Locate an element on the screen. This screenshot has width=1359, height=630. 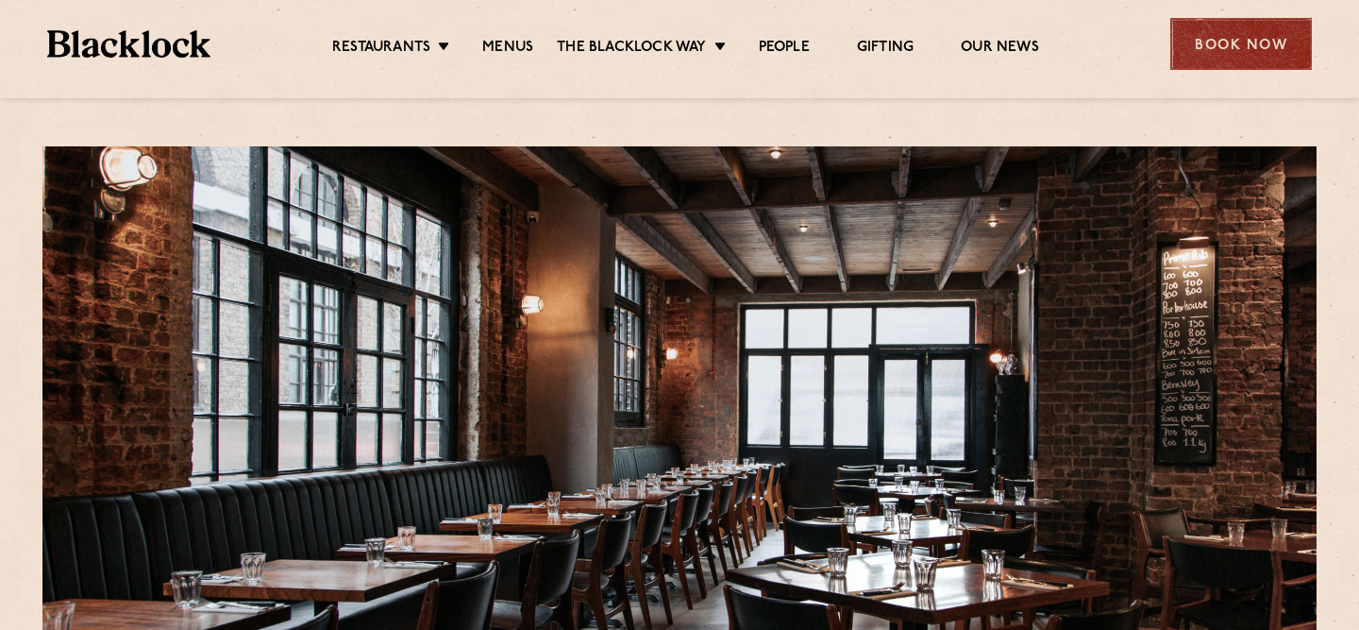
div: Book Now is located at coordinates (1241, 43).